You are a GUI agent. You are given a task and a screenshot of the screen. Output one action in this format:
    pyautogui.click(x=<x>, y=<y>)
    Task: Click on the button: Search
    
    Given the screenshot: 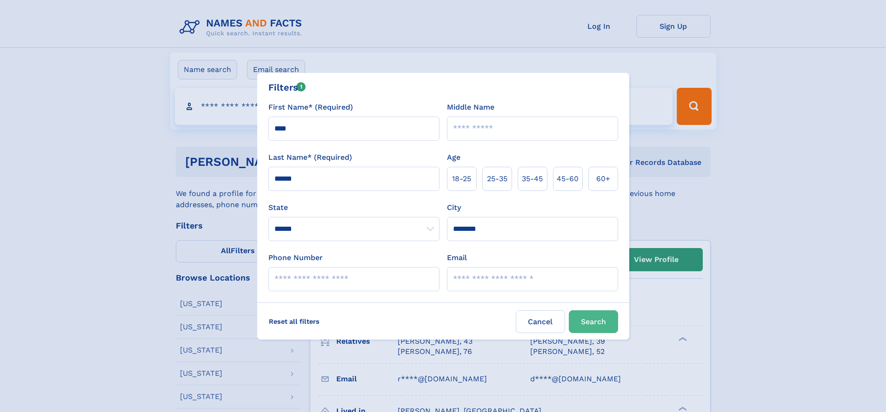 What is the action you would take?
    pyautogui.click(x=593, y=322)
    